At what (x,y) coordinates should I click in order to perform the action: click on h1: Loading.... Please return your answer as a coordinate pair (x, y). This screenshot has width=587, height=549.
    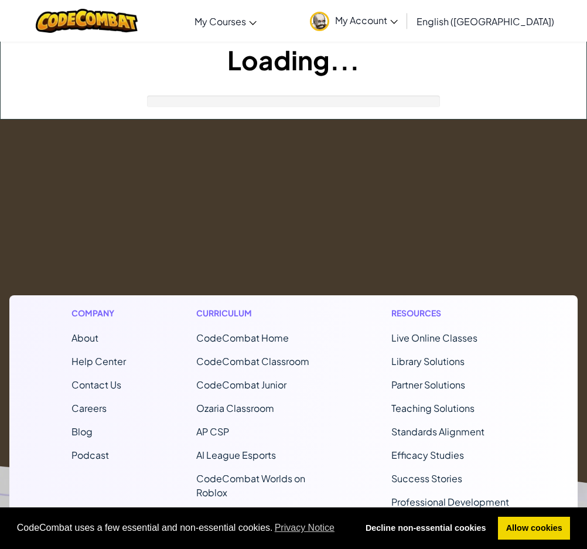
    Looking at the image, I should click on (293, 60).